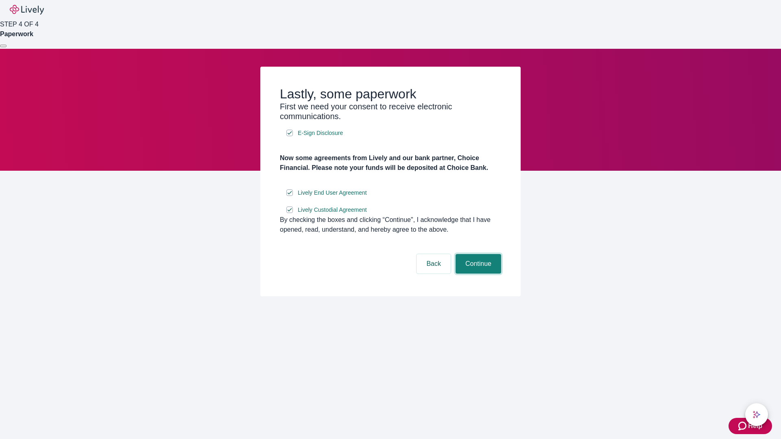 The image size is (781, 439). I want to click on span: Lively End User Agreement, so click(332, 193).